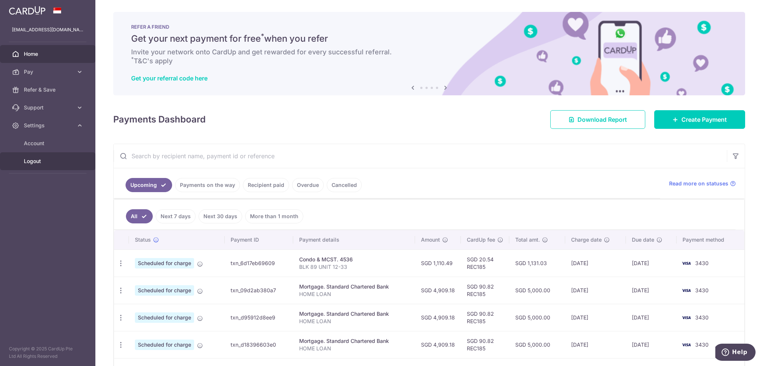 Image resolution: width=763 pixels, height=366 pixels. I want to click on h6: Invite your network onto CardUp and get rewarded for every successful referral. T&C's apply, so click(429, 57).